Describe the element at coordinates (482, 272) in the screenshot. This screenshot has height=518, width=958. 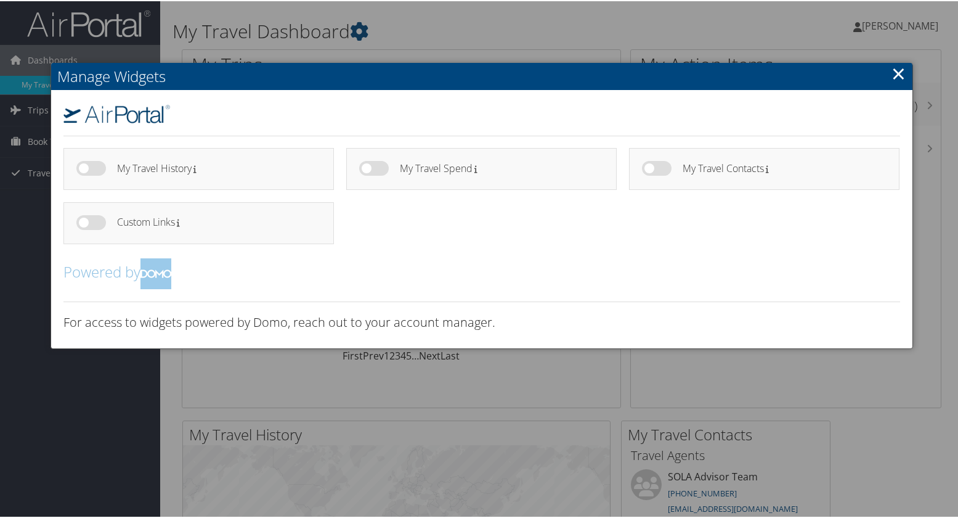
I see `h2: Powered by` at that location.